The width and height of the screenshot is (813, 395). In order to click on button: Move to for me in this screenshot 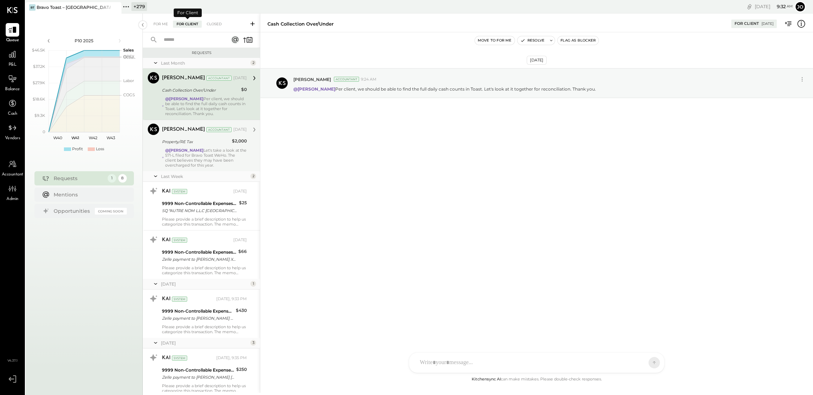, I will do `click(495, 41)`.